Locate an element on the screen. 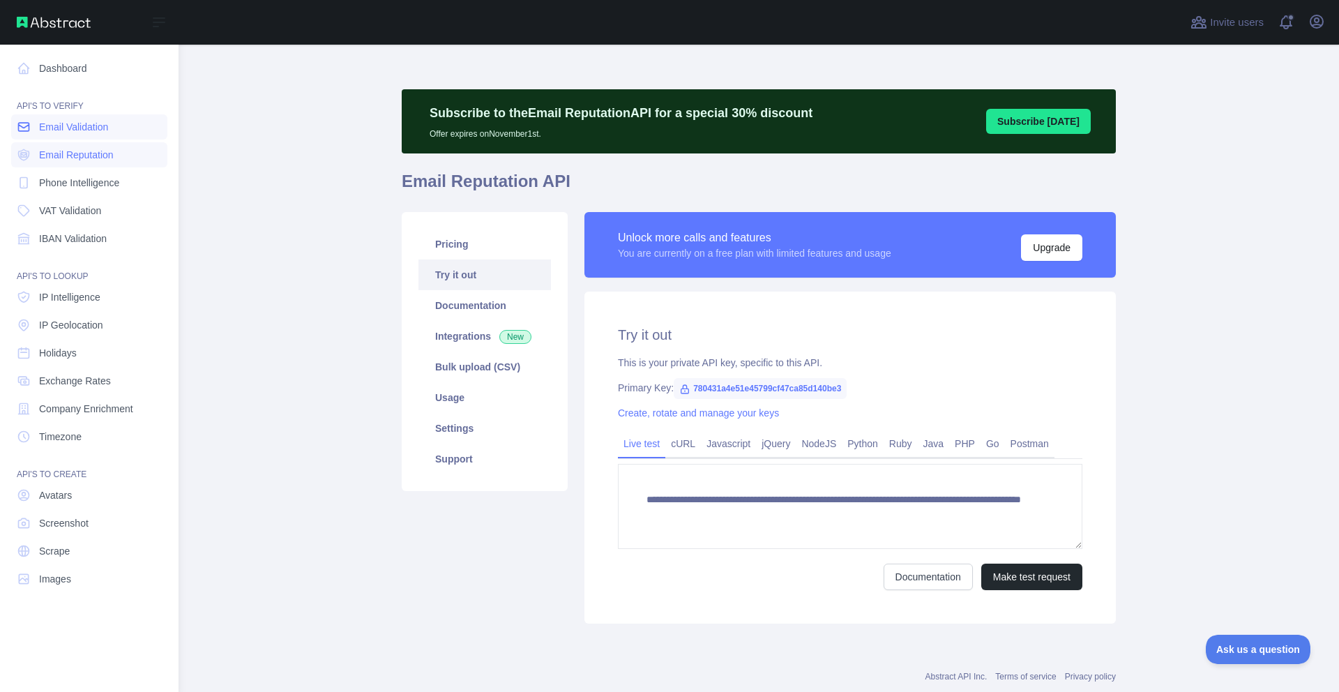  span: Phone Intelligence is located at coordinates (79, 183).